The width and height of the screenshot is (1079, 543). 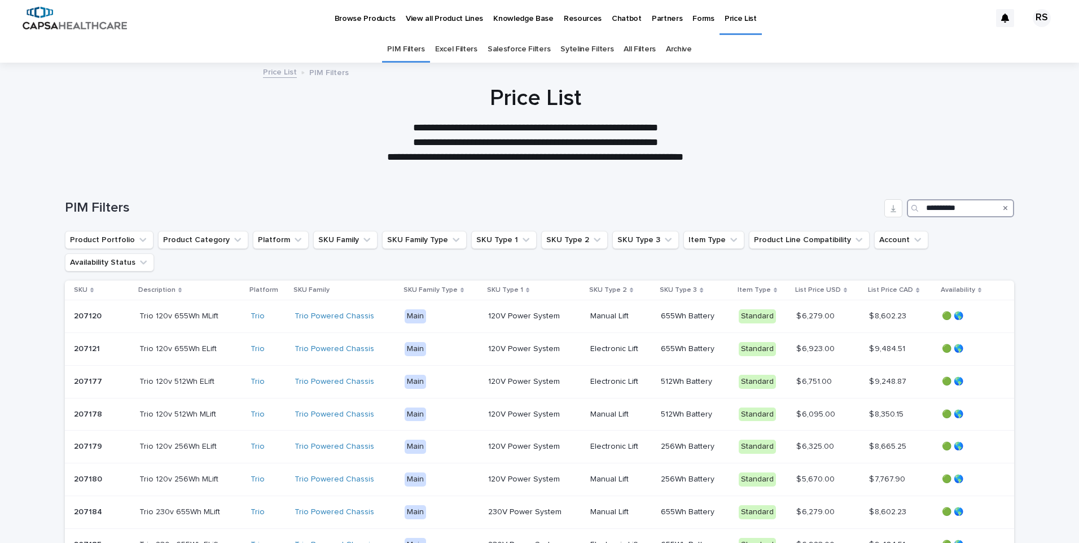 I want to click on p: 207121, so click(x=88, y=348).